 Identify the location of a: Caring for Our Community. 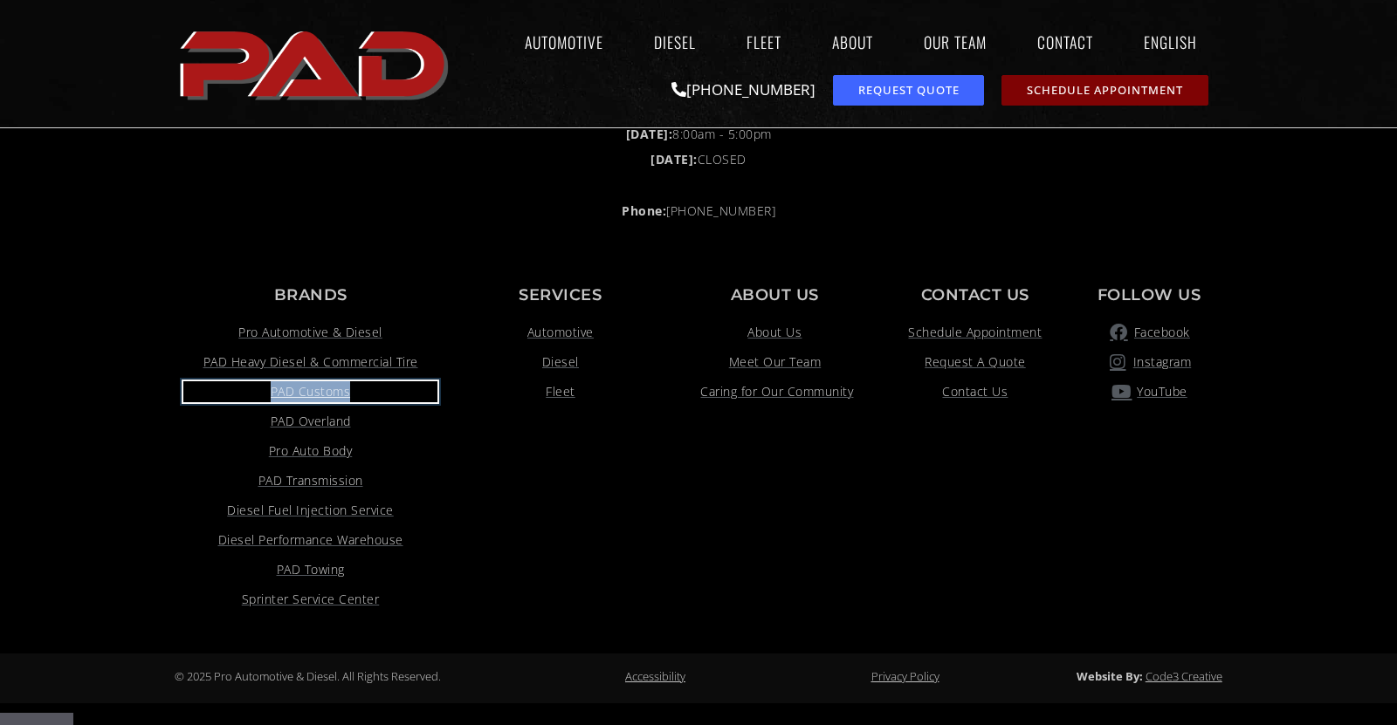
(774, 392).